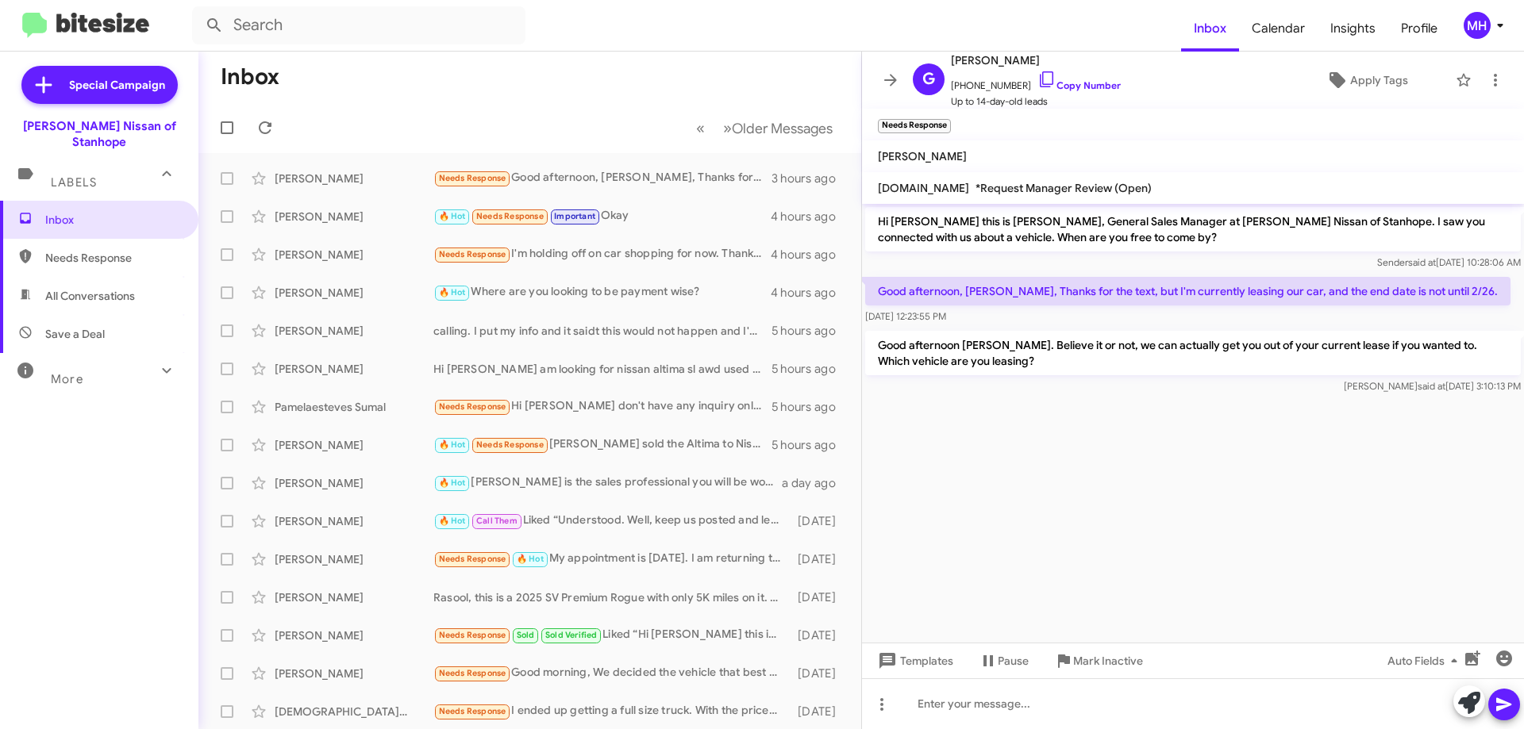 The height and width of the screenshot is (729, 1524). Describe the element at coordinates (1108, 661) in the screenshot. I see `span: Mark Inactive` at that location.